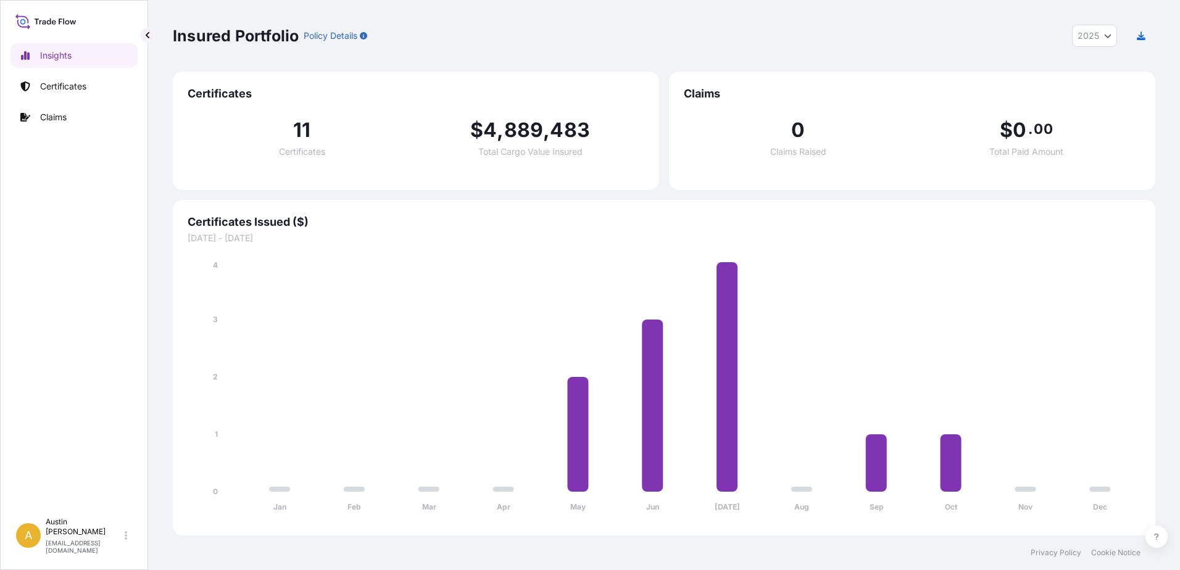 The width and height of the screenshot is (1180, 570). I want to click on tspan: Oct, so click(951, 507).